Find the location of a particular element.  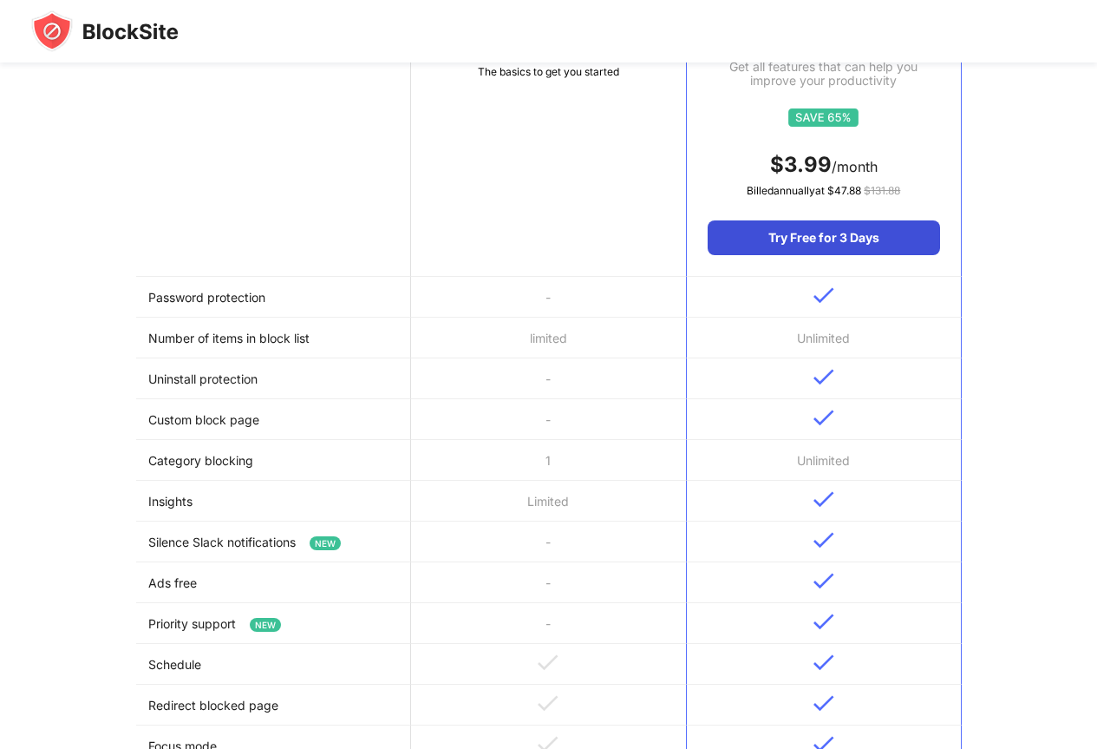

div: Try Free for 3 Days is located at coordinates (823, 238).